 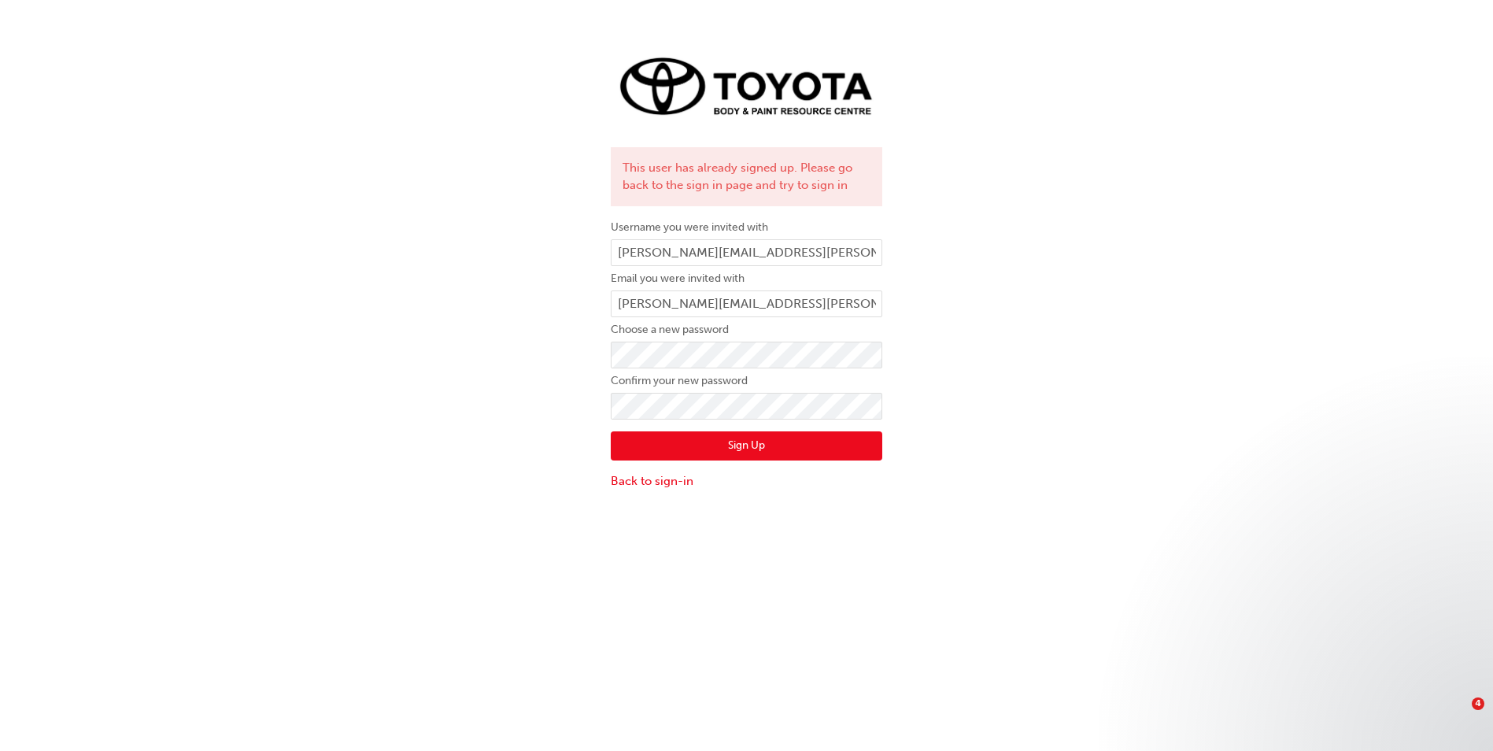 What do you see at coordinates (746, 228) in the screenshot?
I see `label: Username you were invited with` at bounding box center [746, 228].